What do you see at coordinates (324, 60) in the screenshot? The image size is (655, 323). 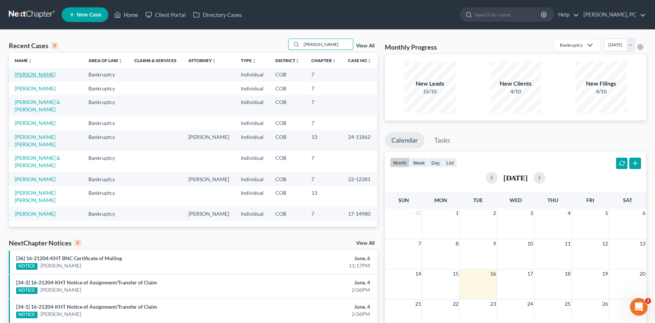 I see `a: Chapterunfold_more` at bounding box center [324, 60].